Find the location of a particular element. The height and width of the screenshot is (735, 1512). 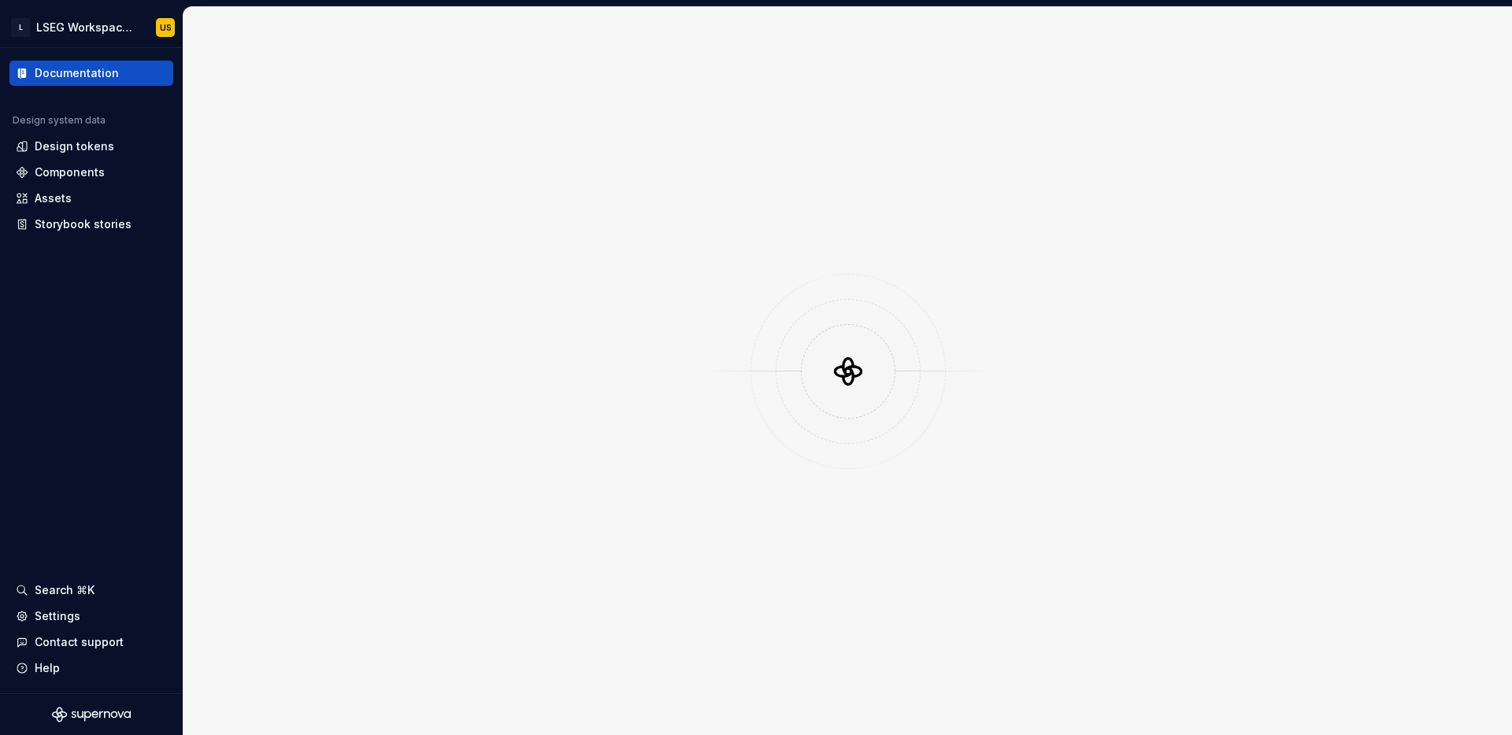

a: Components is located at coordinates (91, 172).